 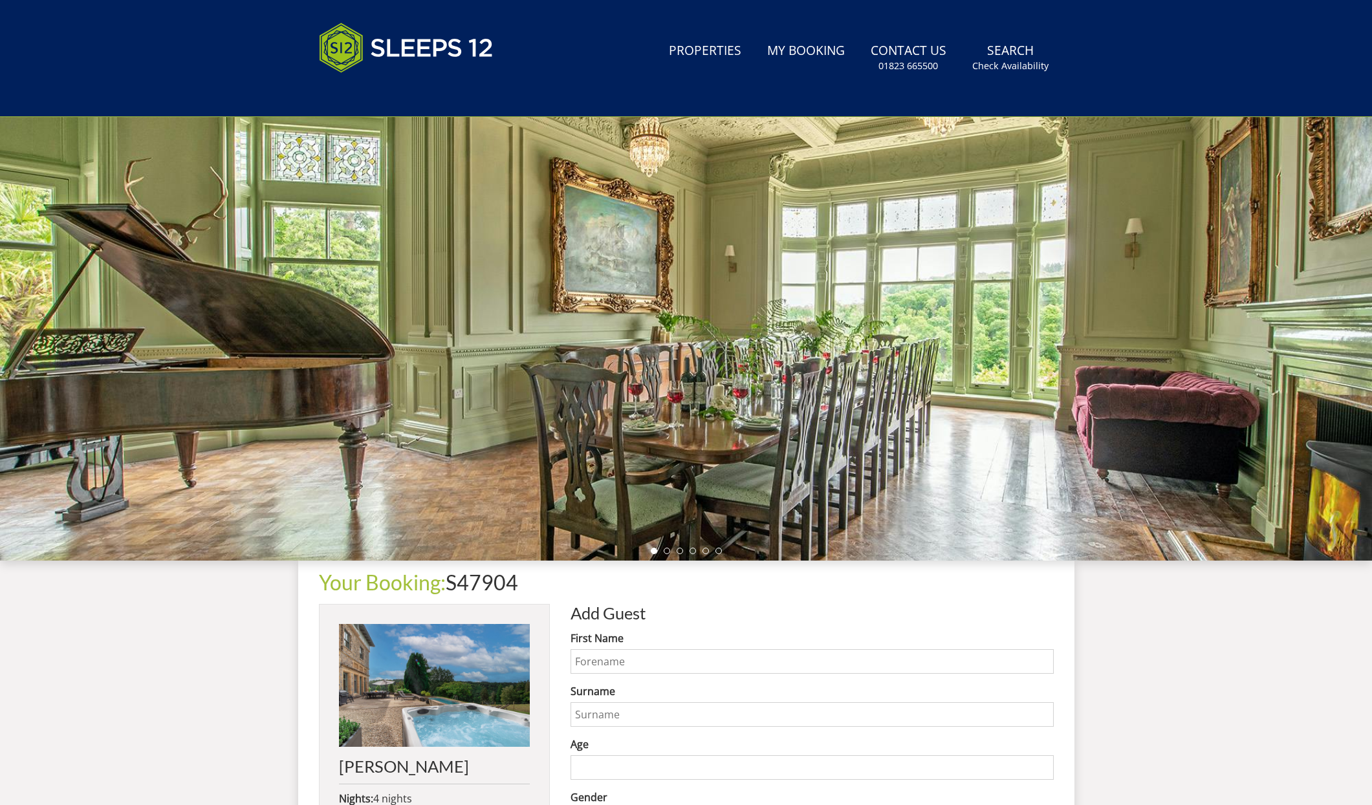 I want to click on label: Gender, so click(x=812, y=798).